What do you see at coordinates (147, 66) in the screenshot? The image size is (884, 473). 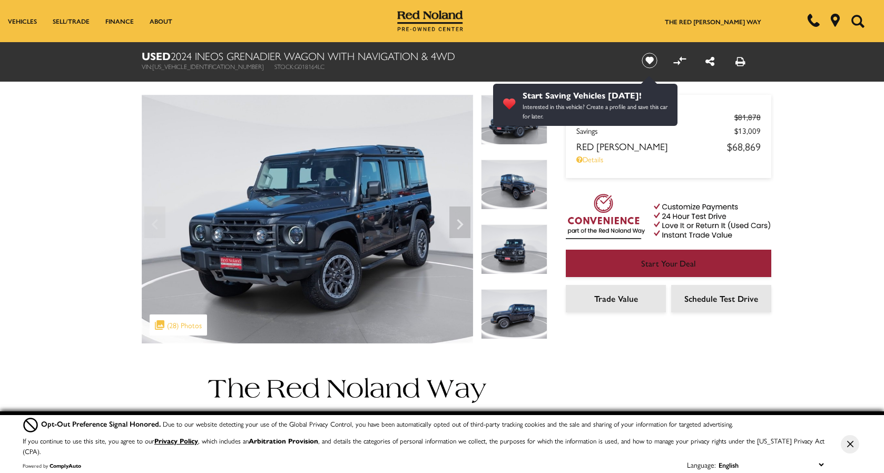 I see `span: VIN:` at bounding box center [147, 66].